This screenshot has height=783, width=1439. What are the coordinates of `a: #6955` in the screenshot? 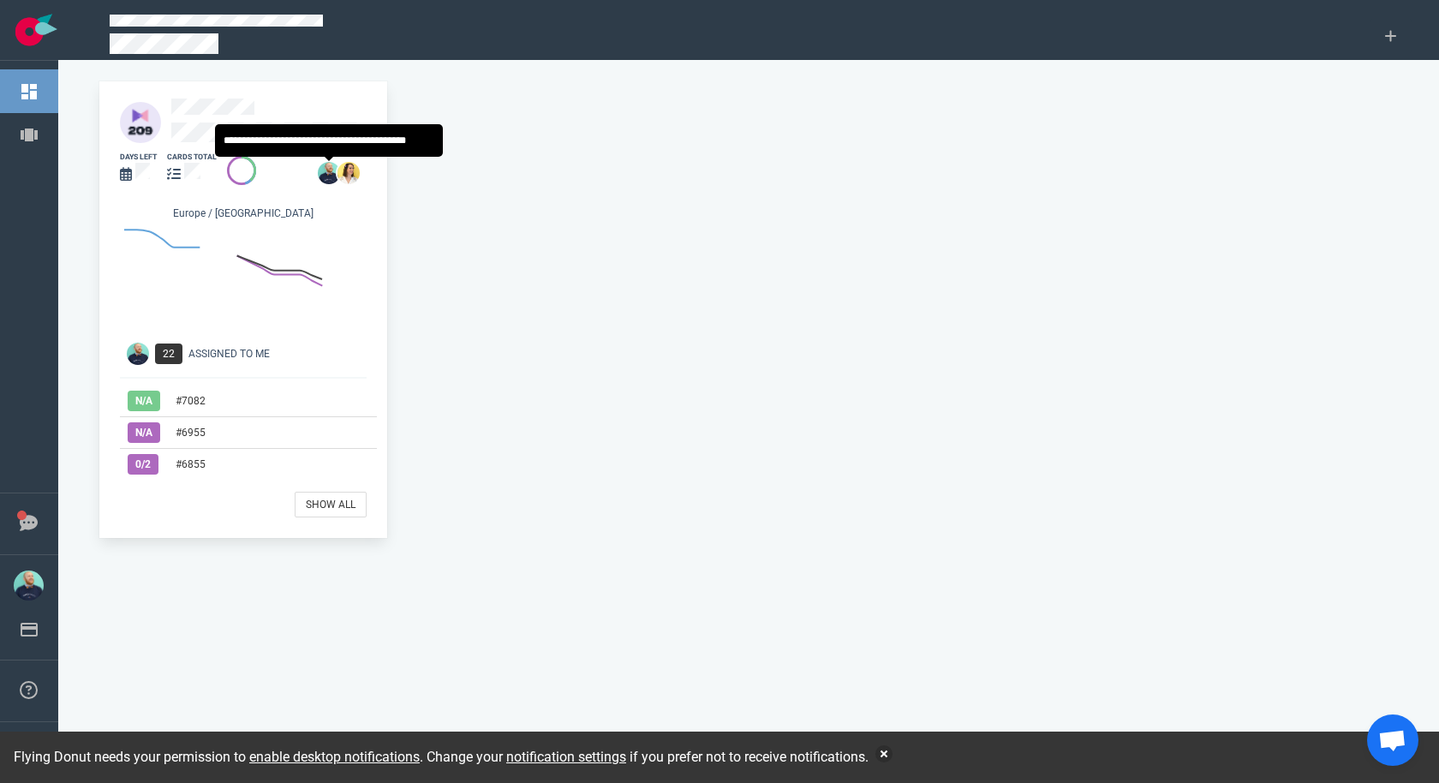 It's located at (190, 432).